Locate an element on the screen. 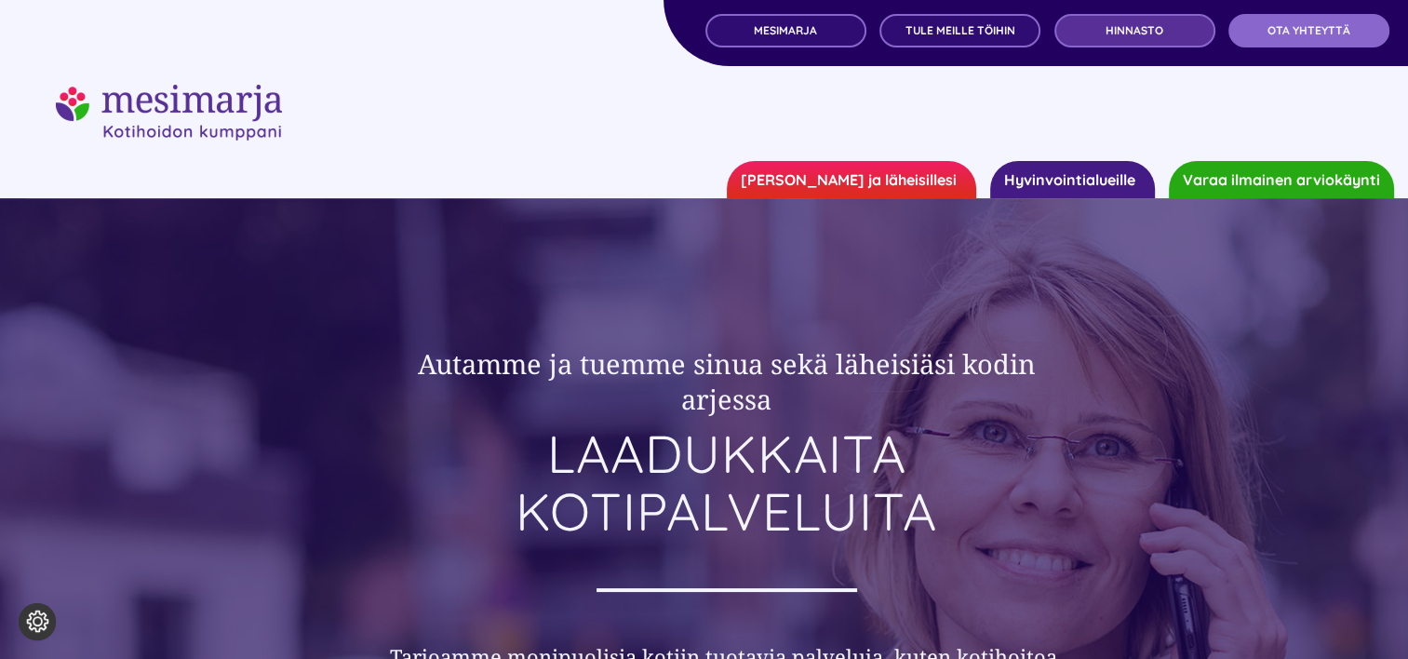 The image size is (1408, 659). span: TULE MEILLE TÖIHIN is located at coordinates (960, 31).